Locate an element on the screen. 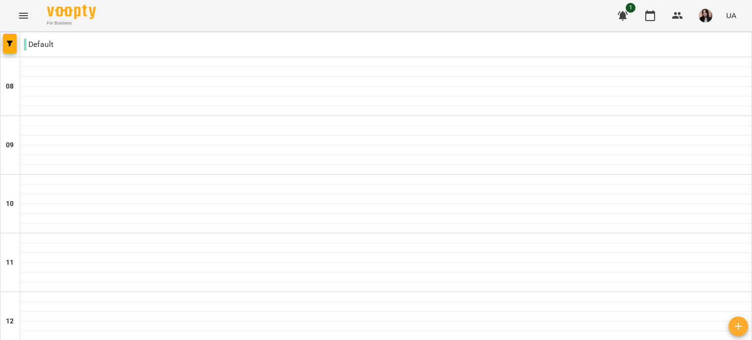 The image size is (752, 340). h6: 10 is located at coordinates (10, 204).